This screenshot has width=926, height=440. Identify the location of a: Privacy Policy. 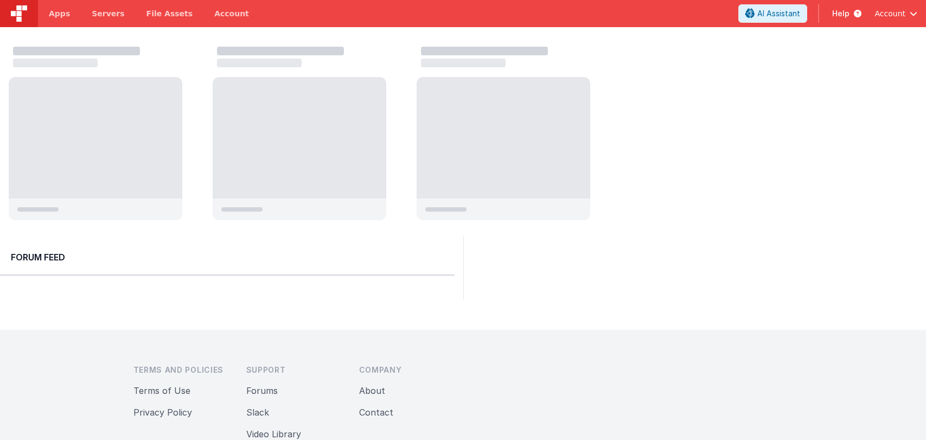
(163, 412).